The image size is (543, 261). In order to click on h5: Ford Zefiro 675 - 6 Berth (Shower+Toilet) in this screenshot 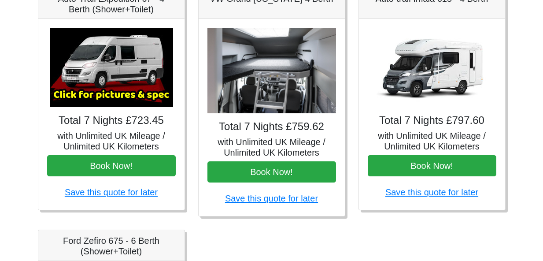, I will do `click(111, 246)`.